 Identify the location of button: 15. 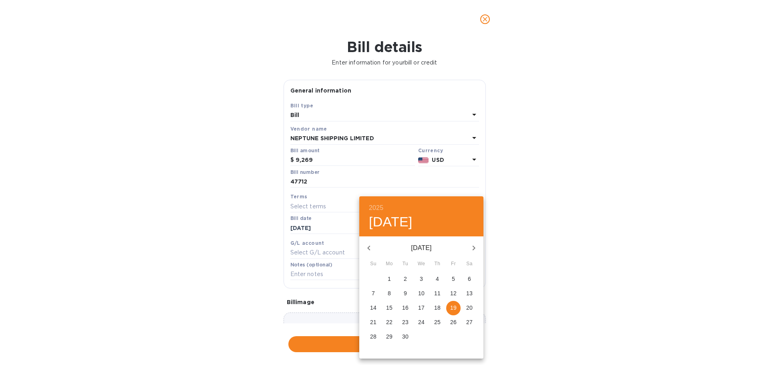
(389, 308).